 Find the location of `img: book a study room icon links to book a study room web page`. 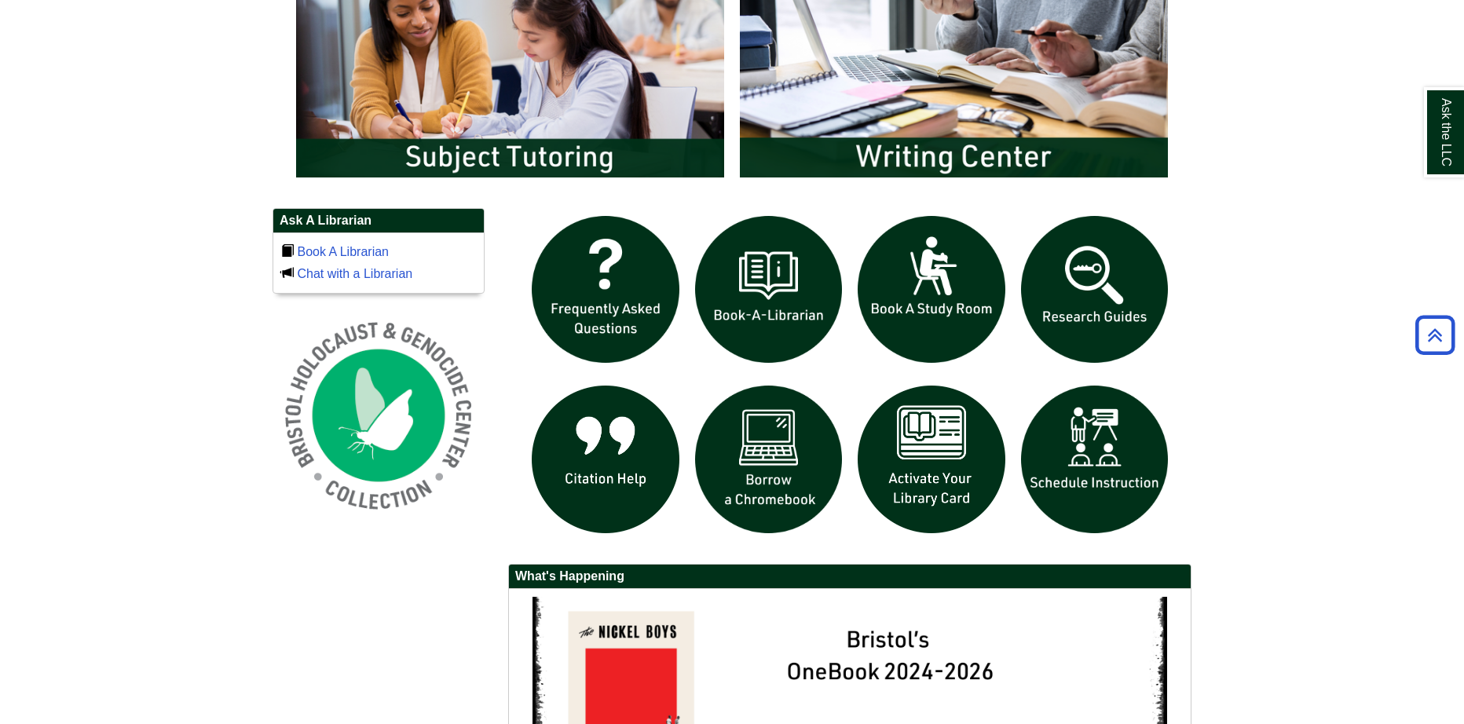

img: book a study room icon links to book a study room web page is located at coordinates (932, 290).